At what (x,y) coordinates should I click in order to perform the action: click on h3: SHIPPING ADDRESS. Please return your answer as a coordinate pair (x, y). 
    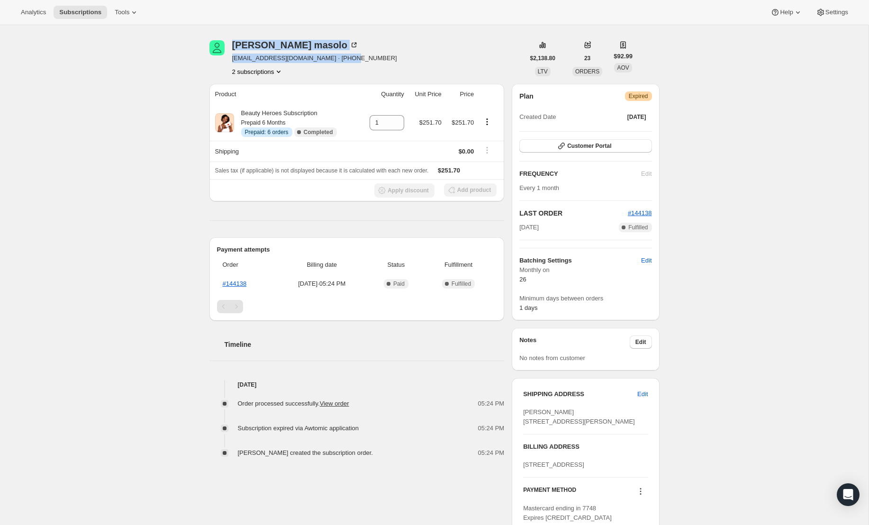
    Looking at the image, I should click on (580, 394).